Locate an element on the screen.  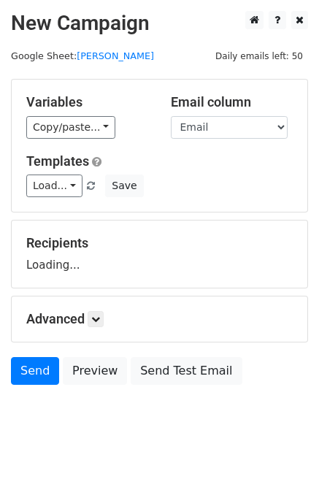
a: Preview is located at coordinates (95, 371).